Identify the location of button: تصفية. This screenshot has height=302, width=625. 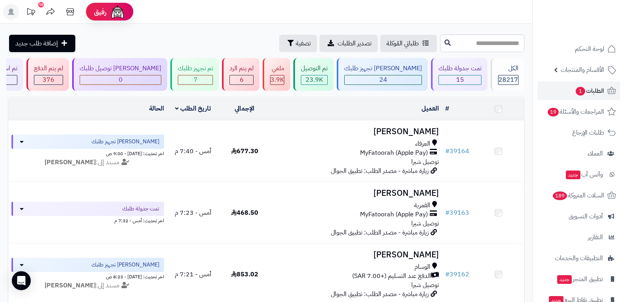
(298, 43).